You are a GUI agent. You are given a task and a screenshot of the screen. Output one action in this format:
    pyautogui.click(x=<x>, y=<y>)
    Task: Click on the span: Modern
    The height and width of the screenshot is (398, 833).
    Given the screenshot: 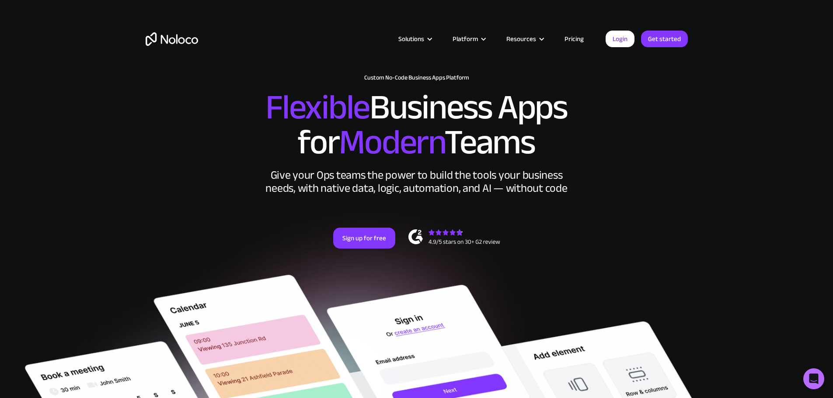 What is the action you would take?
    pyautogui.click(x=391, y=142)
    